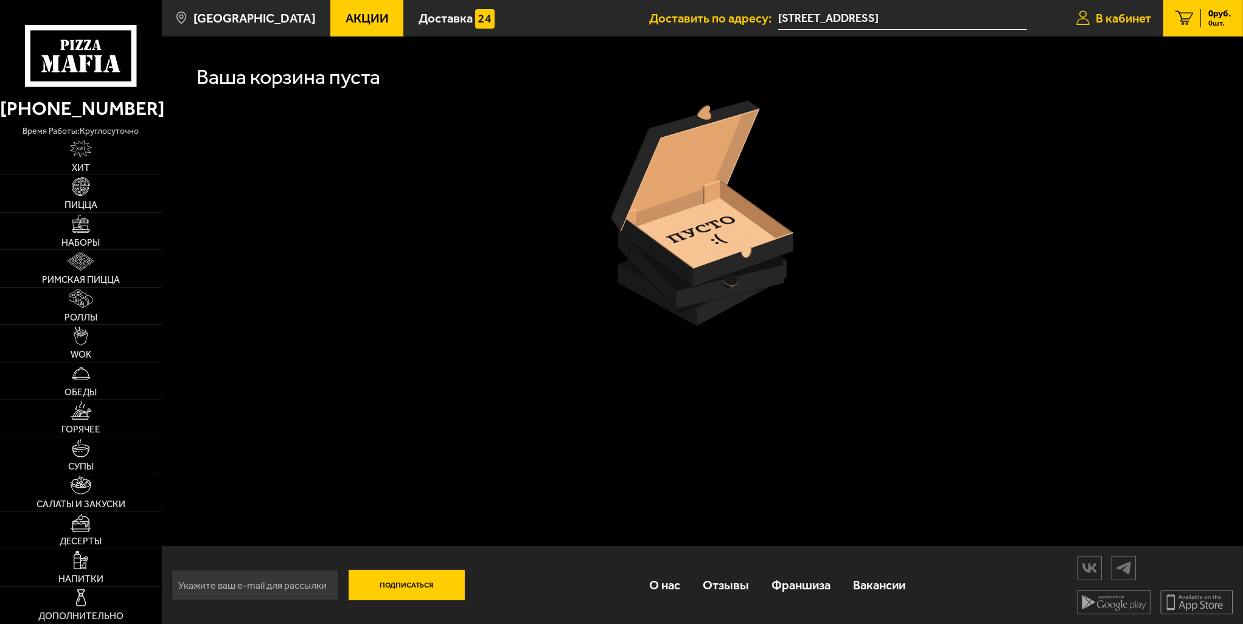 The image size is (1243, 624). Describe the element at coordinates (903, 18) in the screenshot. I see `span: проспект Пятилеток, 9к1` at that location.